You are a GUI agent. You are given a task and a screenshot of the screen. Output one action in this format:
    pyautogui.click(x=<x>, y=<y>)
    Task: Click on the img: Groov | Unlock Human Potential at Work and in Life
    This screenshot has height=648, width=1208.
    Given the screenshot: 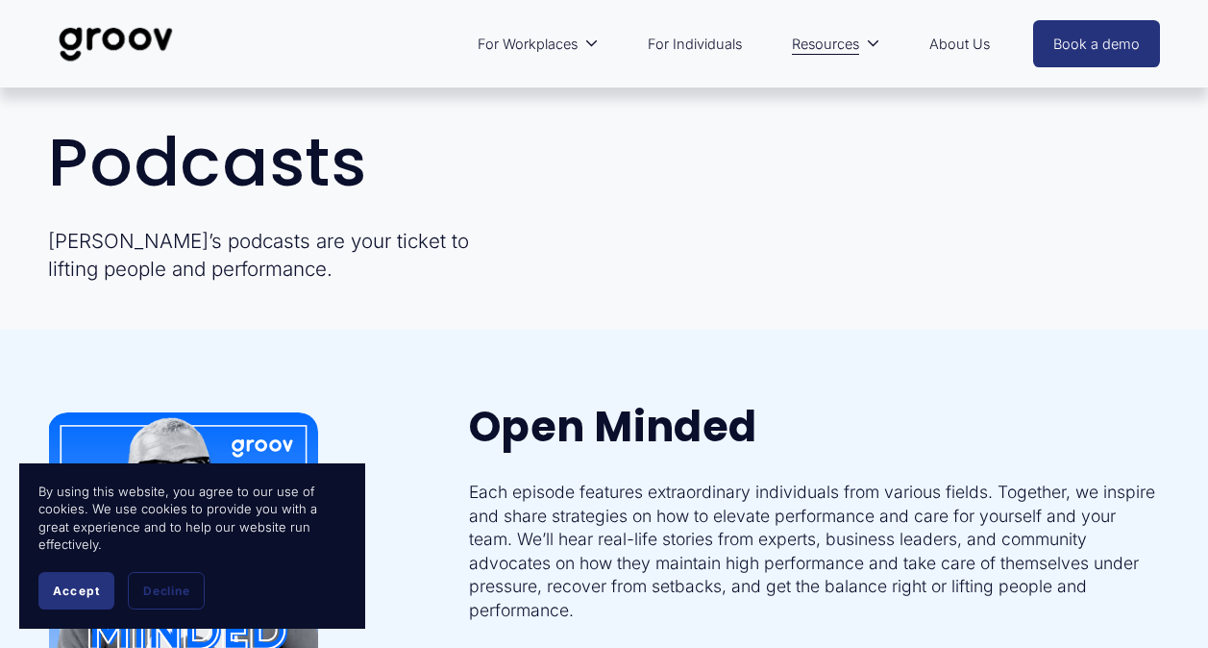 What is the action you would take?
    pyautogui.click(x=115, y=44)
    